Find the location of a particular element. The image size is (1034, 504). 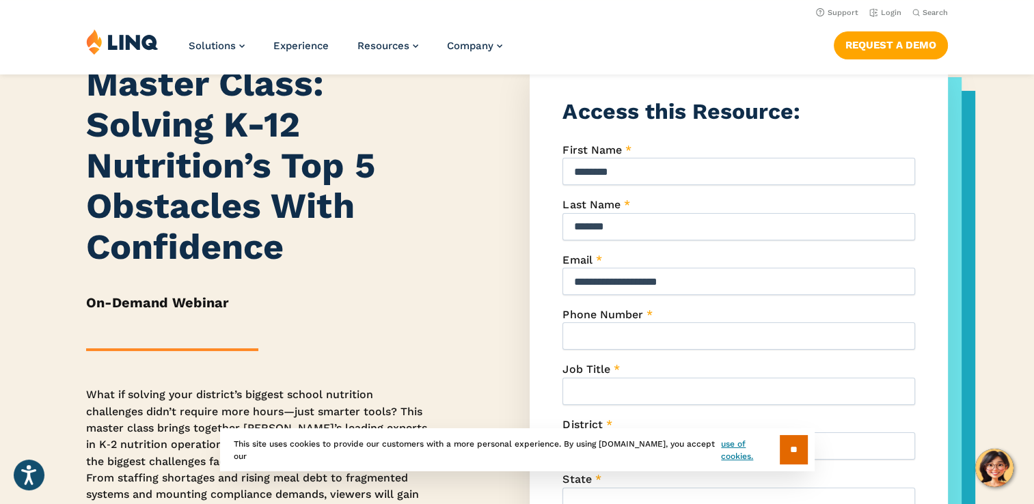

span: First Name is located at coordinates (592, 150).